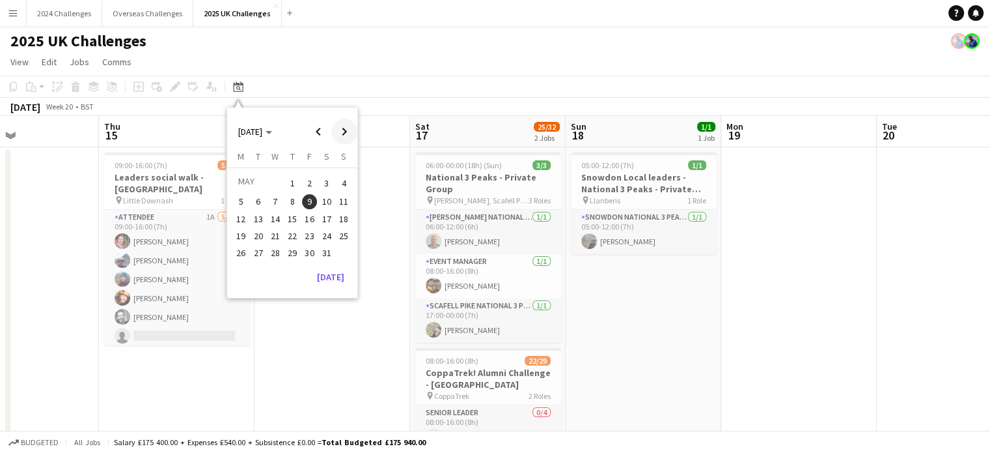 The height and width of the screenshot is (453, 990). I want to click on span: 23, so click(310, 236).